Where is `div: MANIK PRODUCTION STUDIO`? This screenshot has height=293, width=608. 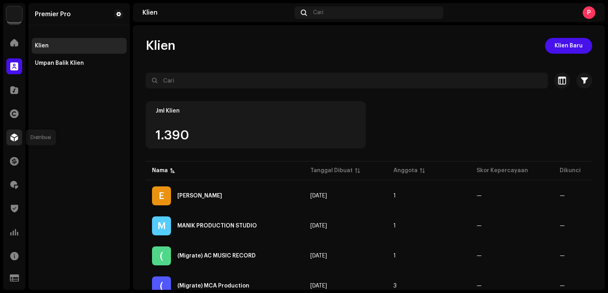
div: MANIK PRODUCTION STUDIO is located at coordinates (217, 226).